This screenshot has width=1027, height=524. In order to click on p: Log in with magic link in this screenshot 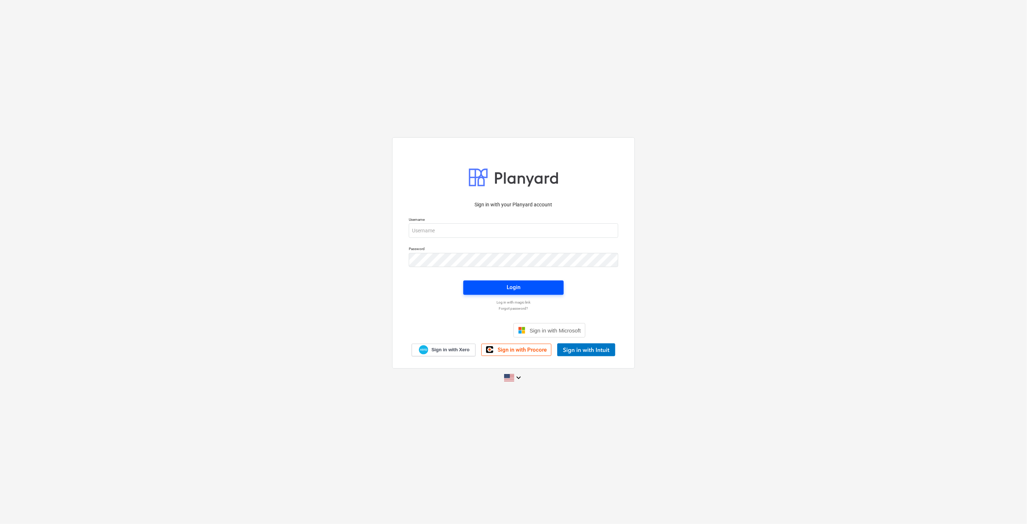, I will do `click(514, 302)`.